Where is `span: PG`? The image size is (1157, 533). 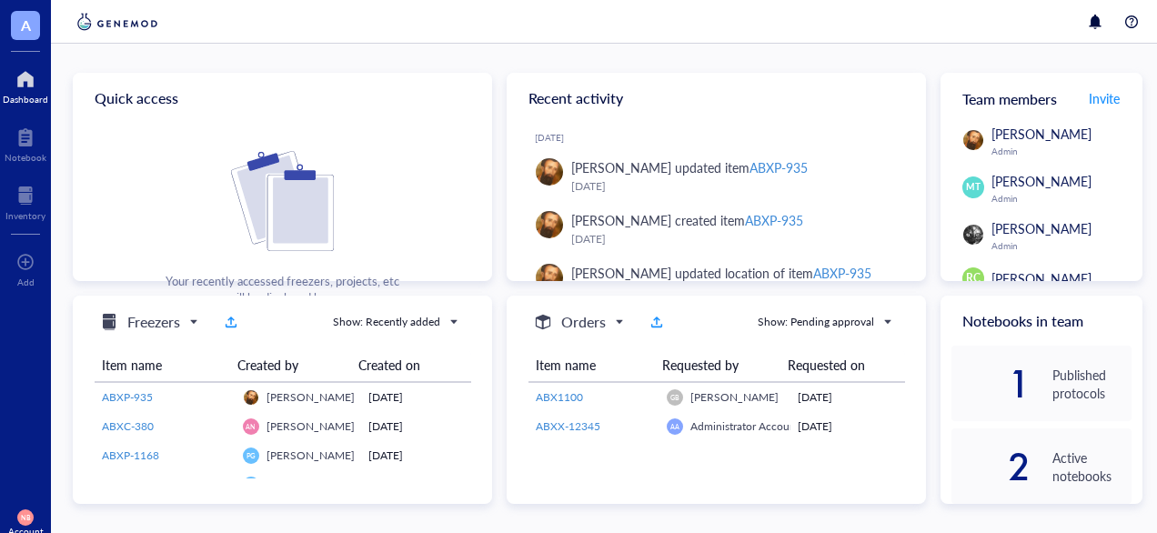 span: PG is located at coordinates (251, 455).